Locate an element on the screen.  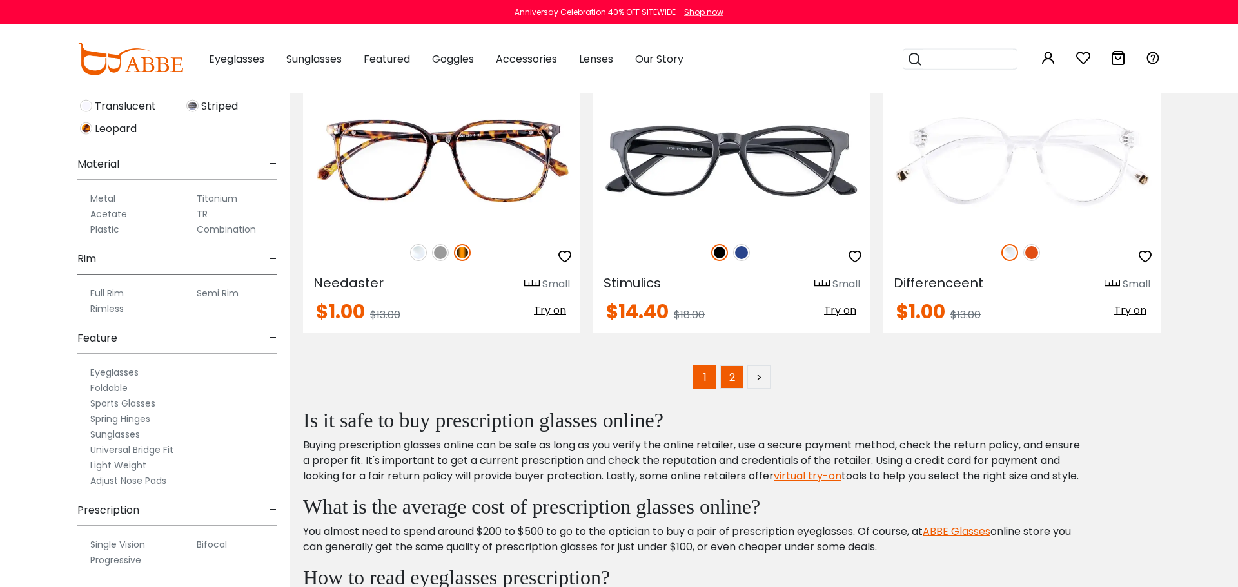
img: Translucent is located at coordinates (86, 106).